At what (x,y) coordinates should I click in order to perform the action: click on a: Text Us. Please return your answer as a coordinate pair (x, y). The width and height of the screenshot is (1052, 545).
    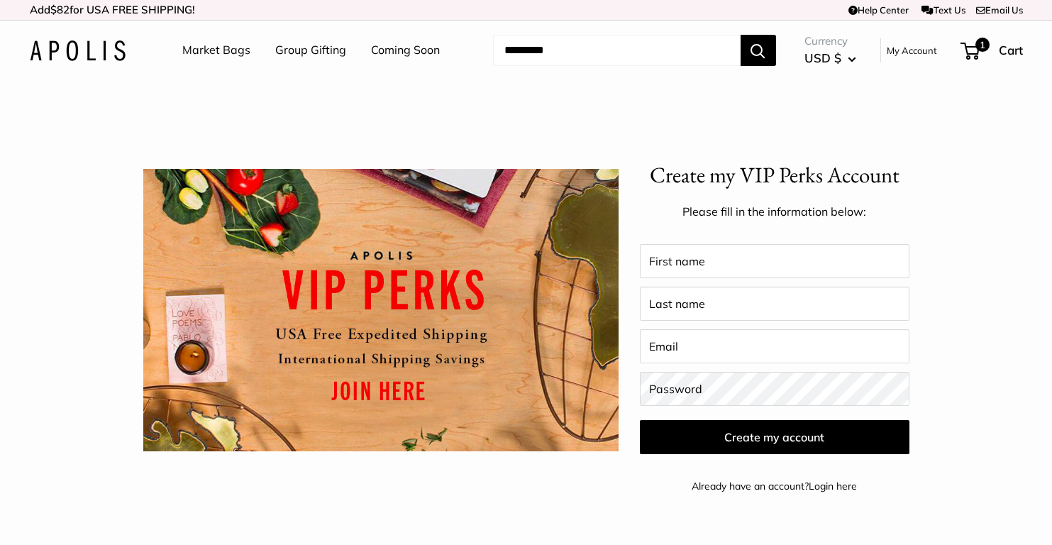
    Looking at the image, I should click on (943, 10).